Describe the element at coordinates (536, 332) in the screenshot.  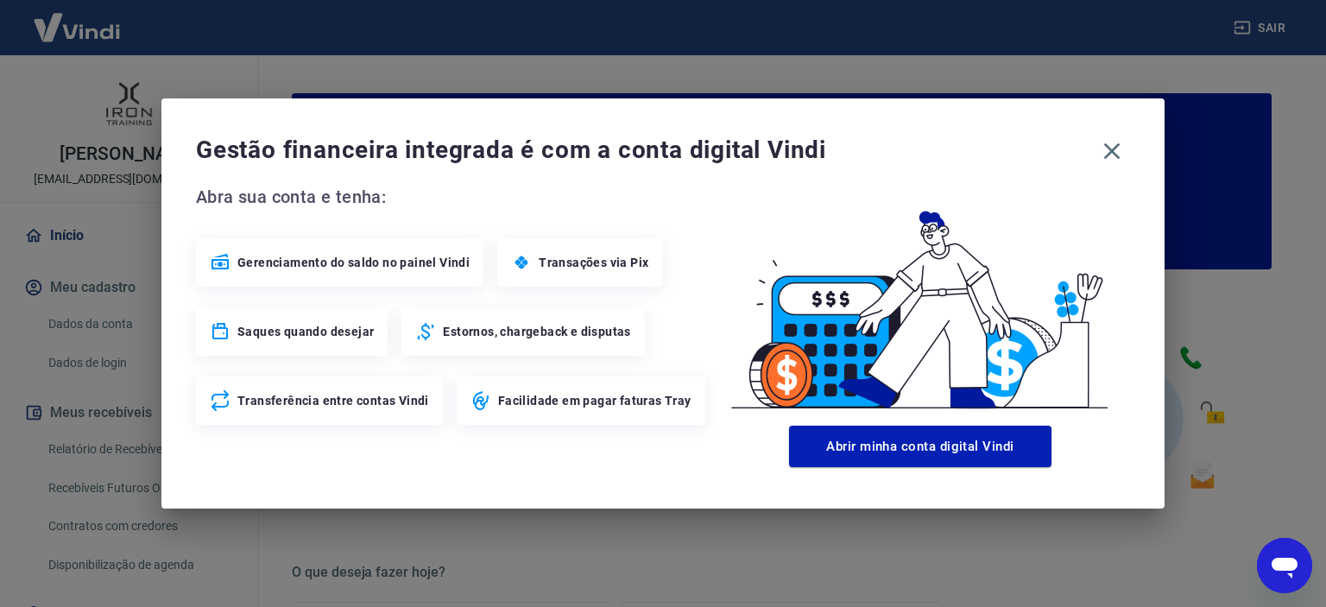
I see `span: Estornos, chargeback e disputas` at that location.